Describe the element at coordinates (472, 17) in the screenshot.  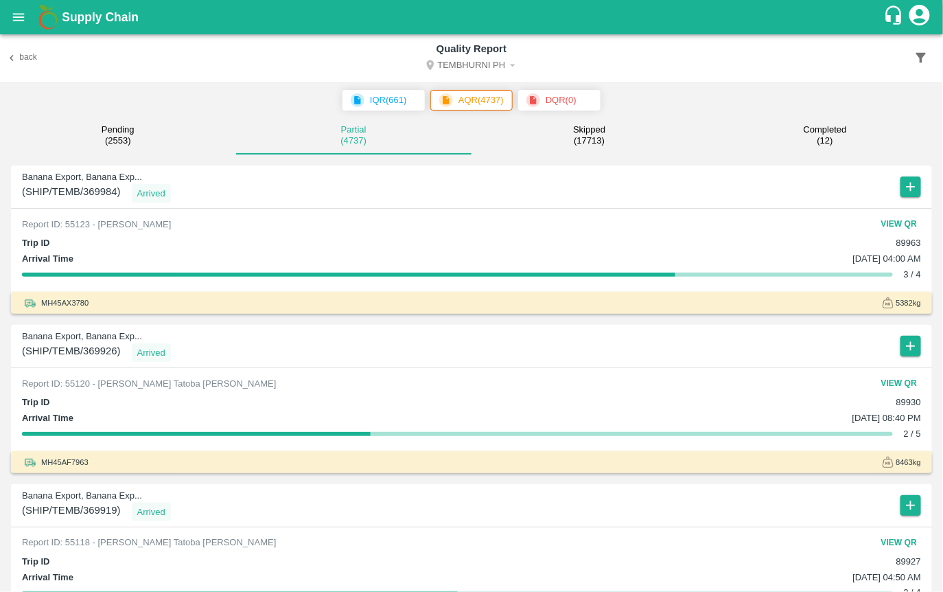
I see `a: Supply Chain` at that location.